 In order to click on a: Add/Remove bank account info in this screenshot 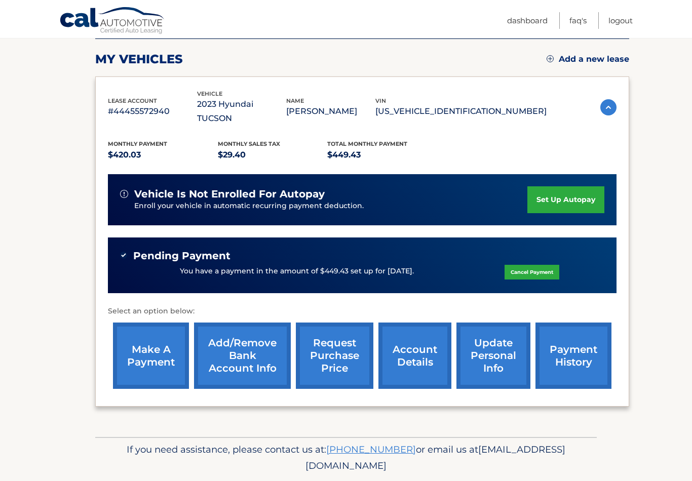, I will do `click(242, 355)`.